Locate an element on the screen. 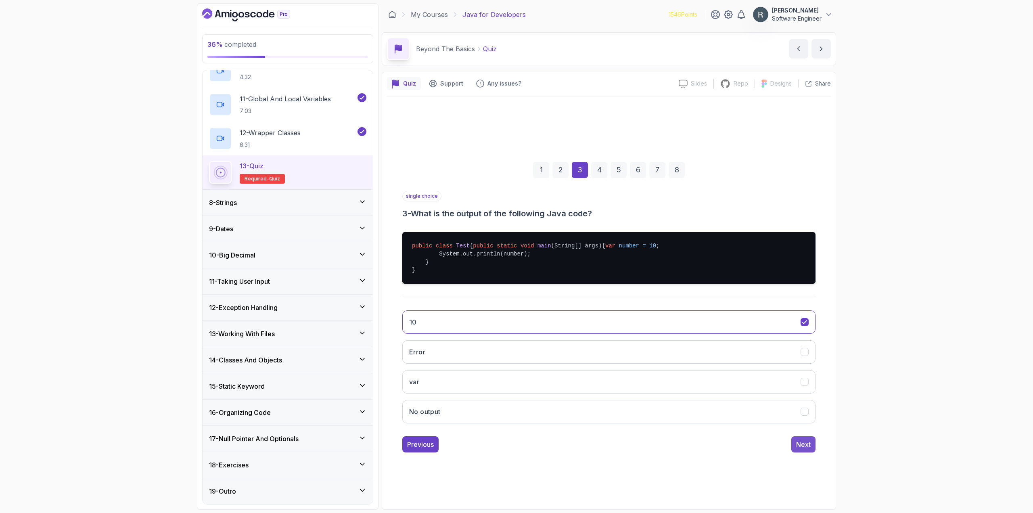 The width and height of the screenshot is (1033, 513). h3: 16 - Organizing Code is located at coordinates (240, 413).